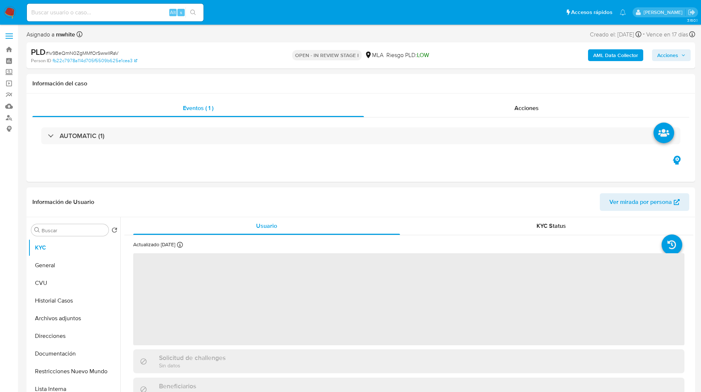 This screenshot has height=392, width=701. I want to click on b: Person ID, so click(41, 61).